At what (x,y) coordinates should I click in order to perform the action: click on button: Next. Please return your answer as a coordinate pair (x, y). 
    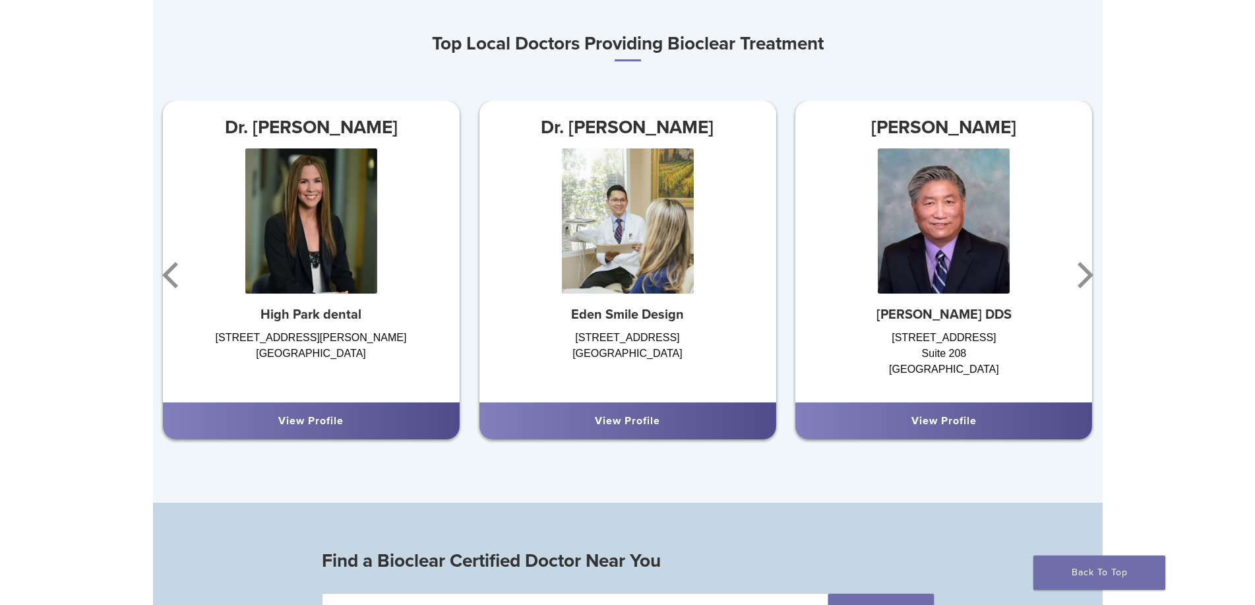
    Looking at the image, I should click on (1083, 275).